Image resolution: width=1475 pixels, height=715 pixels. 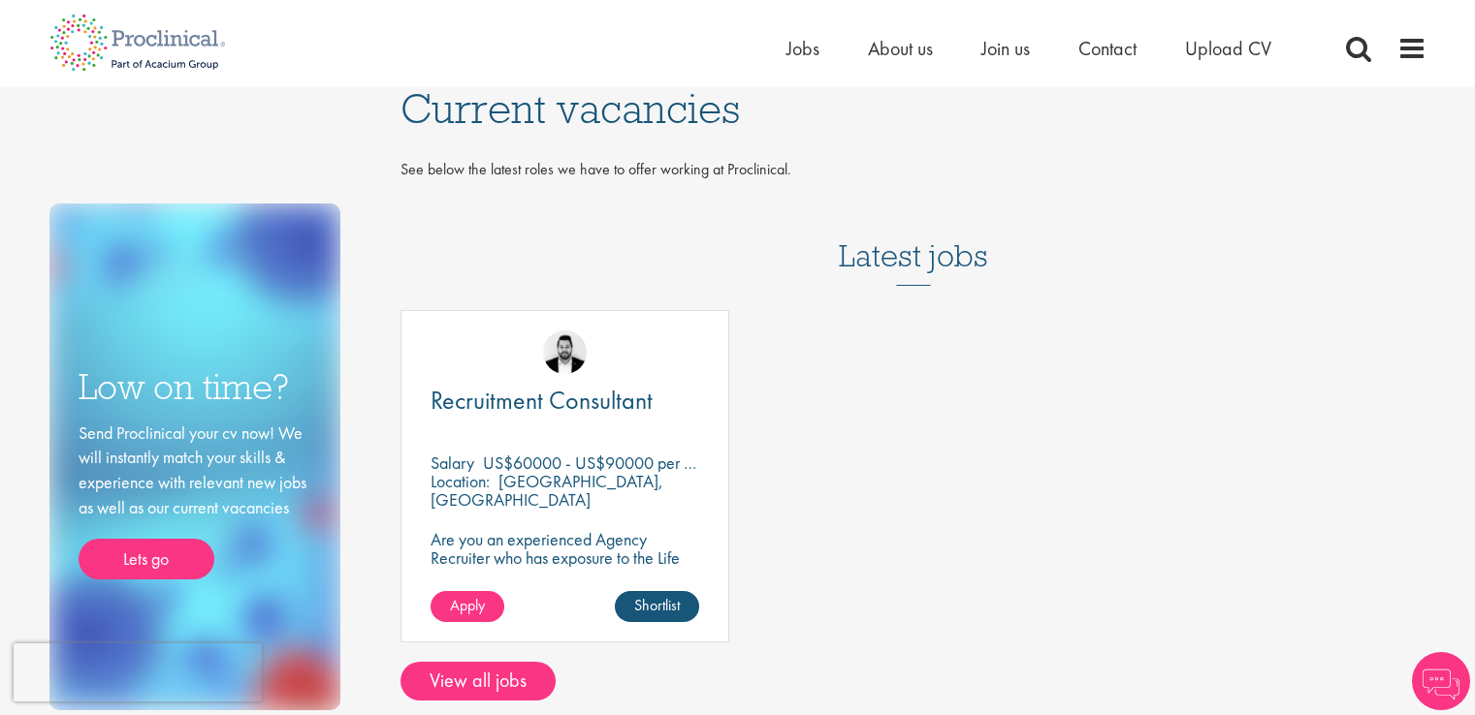 I want to click on a: About us, so click(x=900, y=48).